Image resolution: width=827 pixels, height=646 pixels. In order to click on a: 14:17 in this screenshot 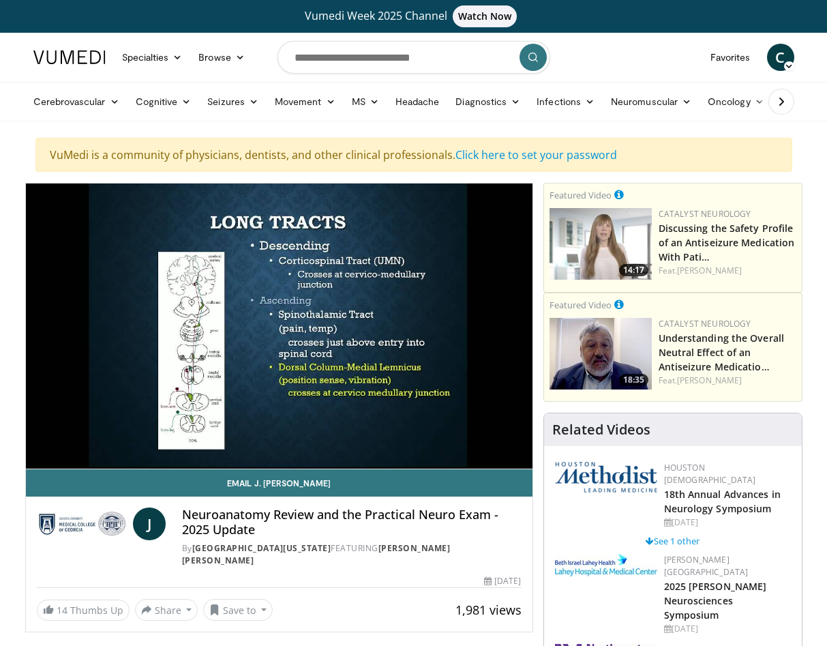, I will do `click(601, 243)`.